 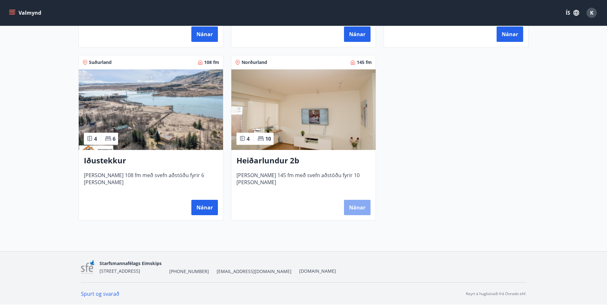 I want to click on span: 6, so click(x=114, y=139).